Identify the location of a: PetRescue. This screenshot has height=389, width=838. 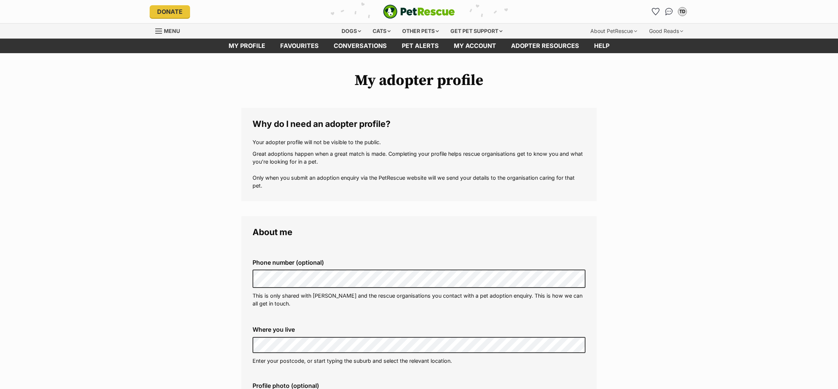
(419, 12).